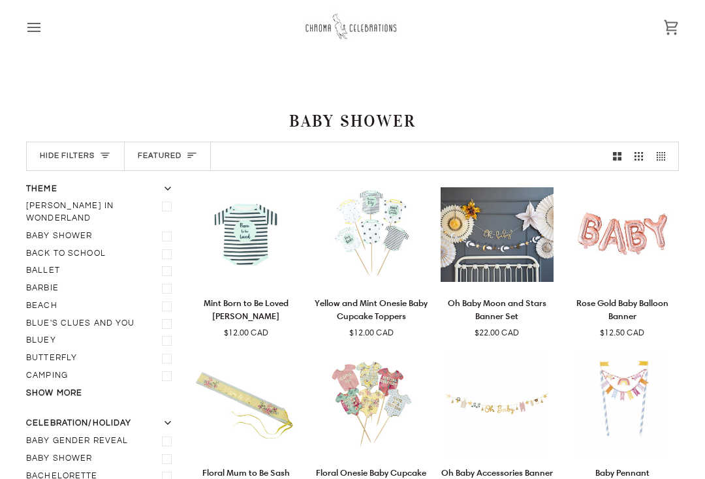 Image resolution: width=705 pixels, height=479 pixels. What do you see at coordinates (496, 234) in the screenshot?
I see `img: Oh Baby Moon and Stars Banner Set` at bounding box center [496, 234].